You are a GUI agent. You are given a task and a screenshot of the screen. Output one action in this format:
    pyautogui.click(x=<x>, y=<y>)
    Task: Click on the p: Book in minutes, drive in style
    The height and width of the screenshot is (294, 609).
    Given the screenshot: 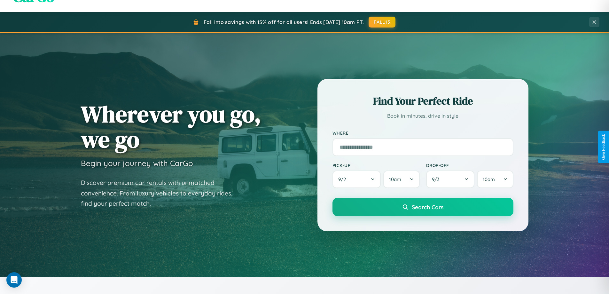 What is the action you would take?
    pyautogui.click(x=423, y=116)
    